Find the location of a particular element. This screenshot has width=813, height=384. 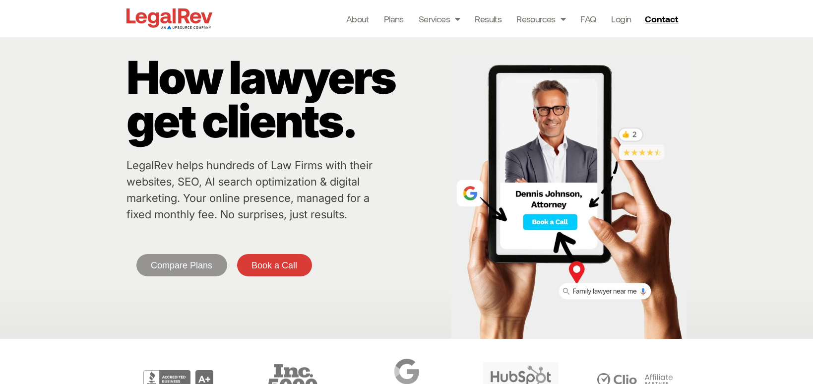

a: Plans is located at coordinates (394, 19).